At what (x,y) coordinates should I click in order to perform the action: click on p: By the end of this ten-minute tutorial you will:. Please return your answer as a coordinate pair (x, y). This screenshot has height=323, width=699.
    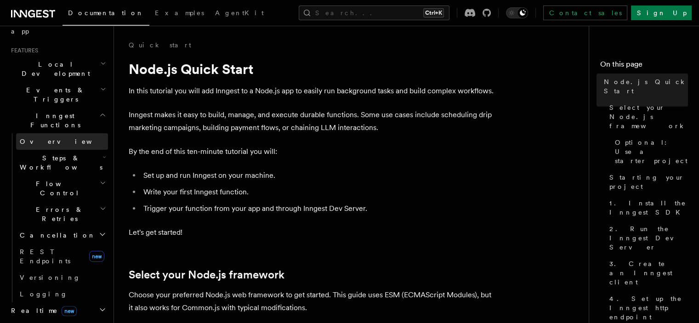
    Looking at the image, I should click on (313, 152).